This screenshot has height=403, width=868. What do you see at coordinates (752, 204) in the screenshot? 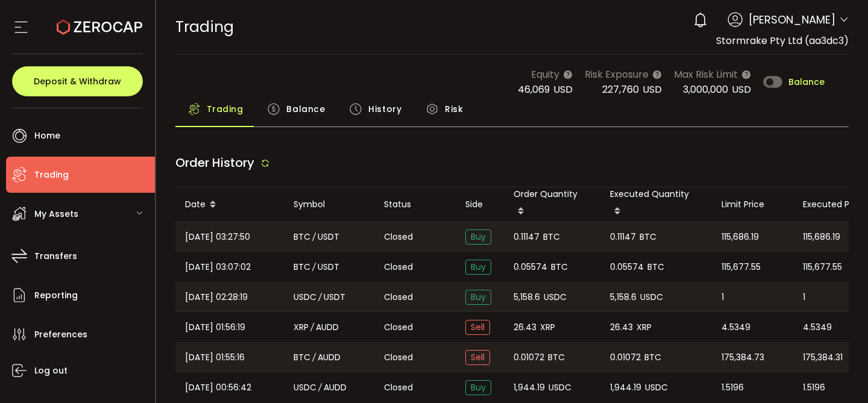
I see `div: Limit Price` at bounding box center [752, 204].